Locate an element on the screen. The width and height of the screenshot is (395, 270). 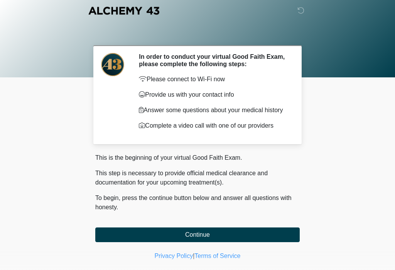
p: To begin, press the continue button below and answer all questions with honesty. is located at coordinates (198, 202).